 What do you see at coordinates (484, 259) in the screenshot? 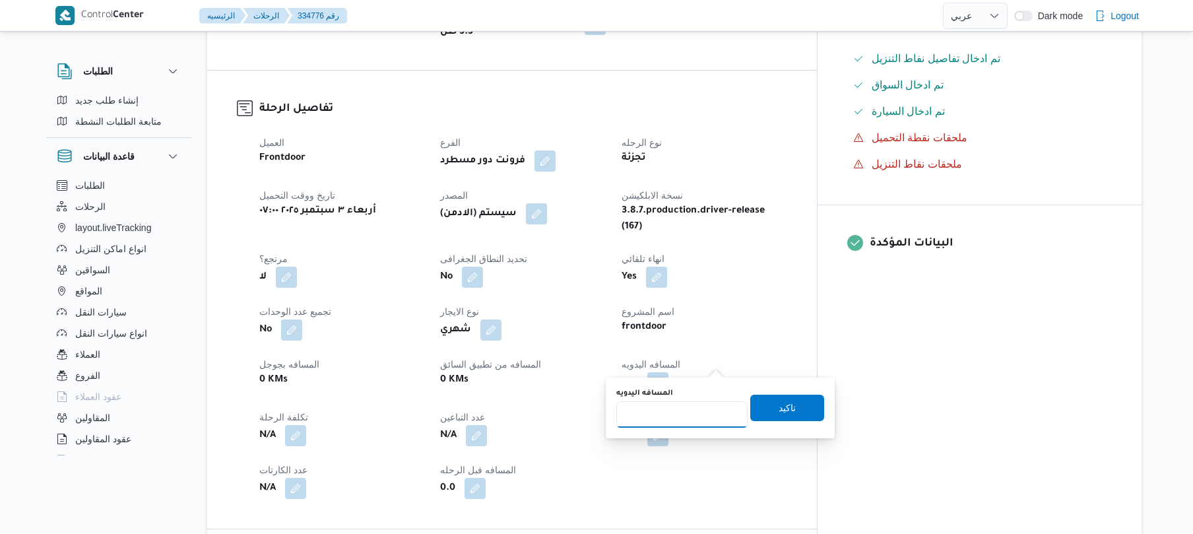
I see `span: تحديد النطاق الجغرافى` at bounding box center [484, 259].